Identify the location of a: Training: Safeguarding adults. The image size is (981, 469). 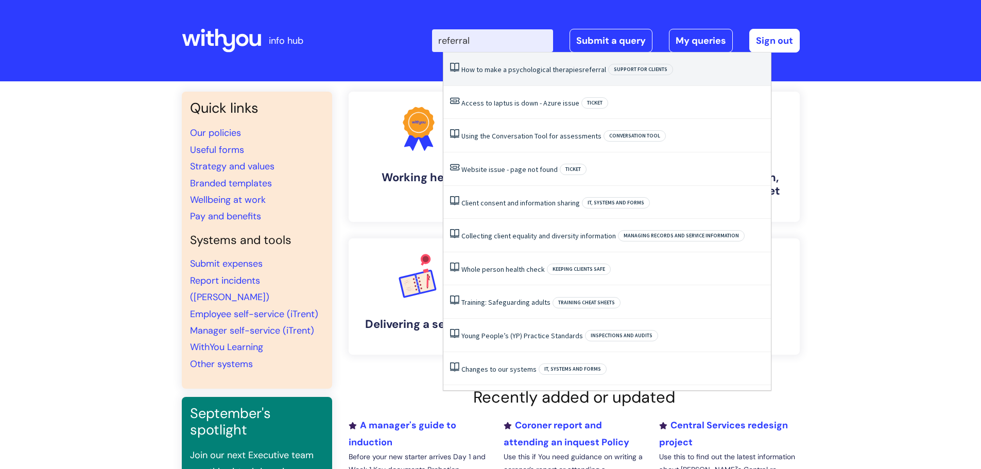
(506, 302).